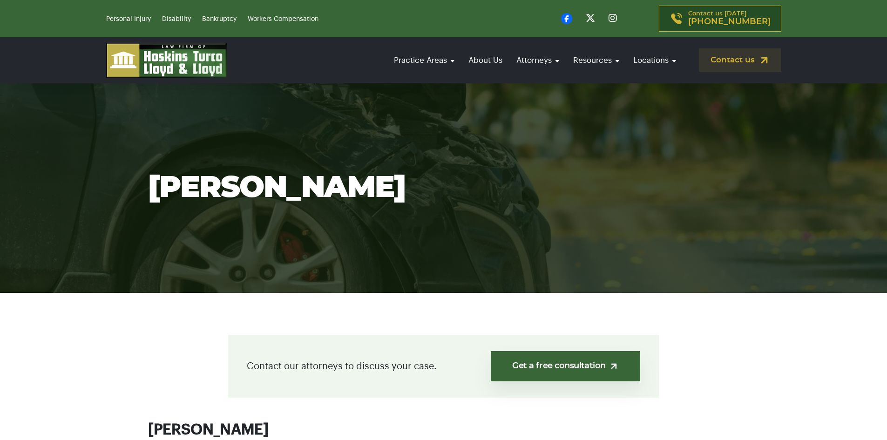 This screenshot has height=440, width=887. Describe the element at coordinates (129, 19) in the screenshot. I see `a: Personal Injury` at that location.